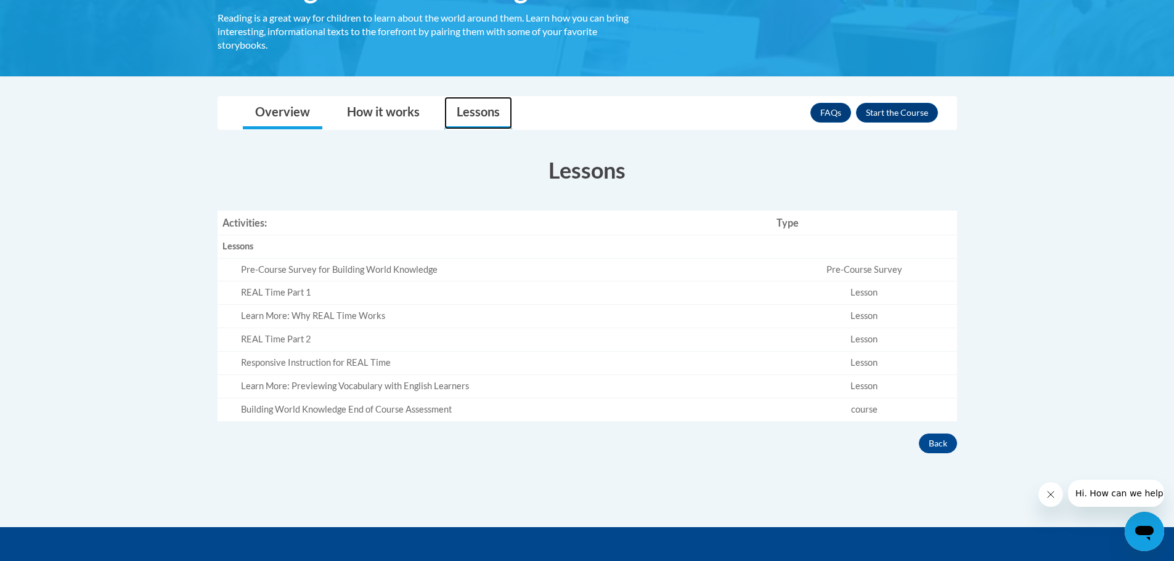 This screenshot has height=561, width=1174. Describe the element at coordinates (830, 113) in the screenshot. I see `a: FAQs` at that location.